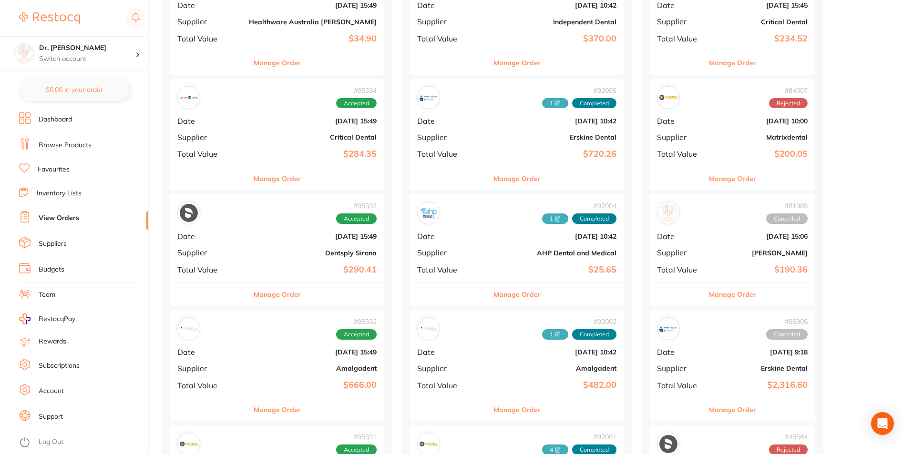  What do you see at coordinates (788, 103) in the screenshot?
I see `span: Rejected` at bounding box center [788, 103].